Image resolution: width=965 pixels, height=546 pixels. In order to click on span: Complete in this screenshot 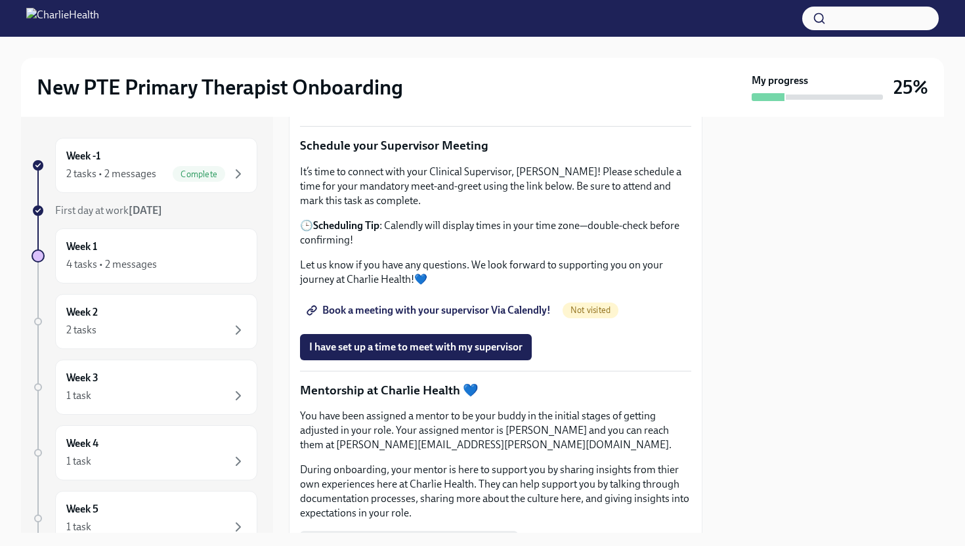, I will do `click(199, 174)`.